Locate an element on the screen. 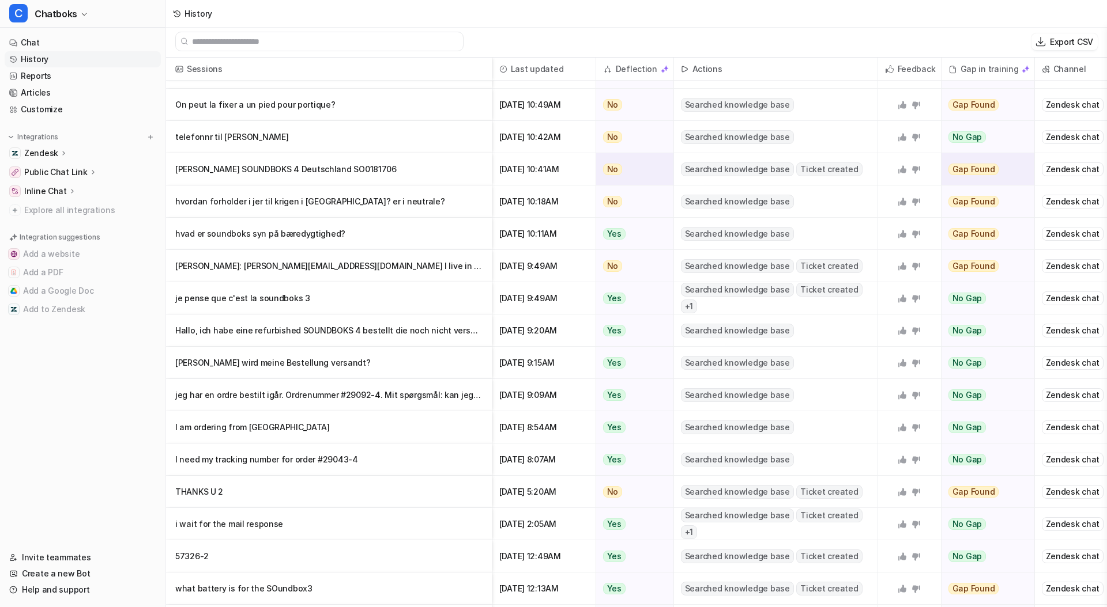 The height and width of the screenshot is (607, 1107). button: Add a Google DocAdd a Google Doc is located at coordinates (82, 291).